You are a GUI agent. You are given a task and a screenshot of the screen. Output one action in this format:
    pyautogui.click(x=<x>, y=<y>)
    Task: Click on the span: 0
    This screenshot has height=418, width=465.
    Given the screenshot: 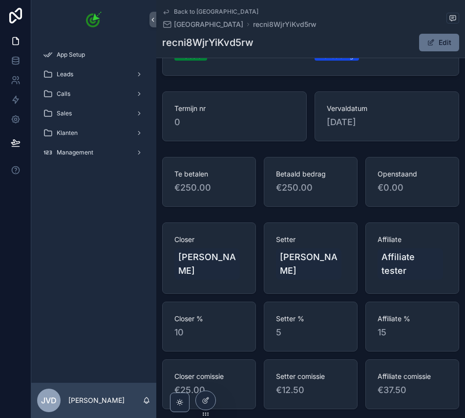 What is the action you would take?
    pyautogui.click(x=235, y=122)
    